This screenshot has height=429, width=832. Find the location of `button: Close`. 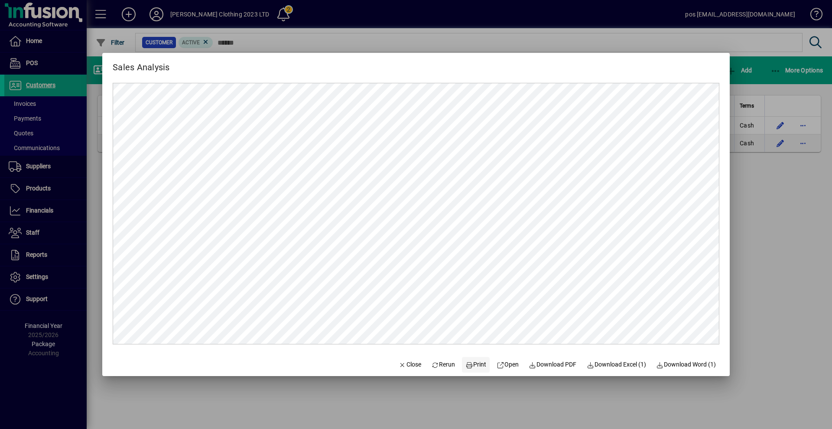

button: Close is located at coordinates (410, 365).